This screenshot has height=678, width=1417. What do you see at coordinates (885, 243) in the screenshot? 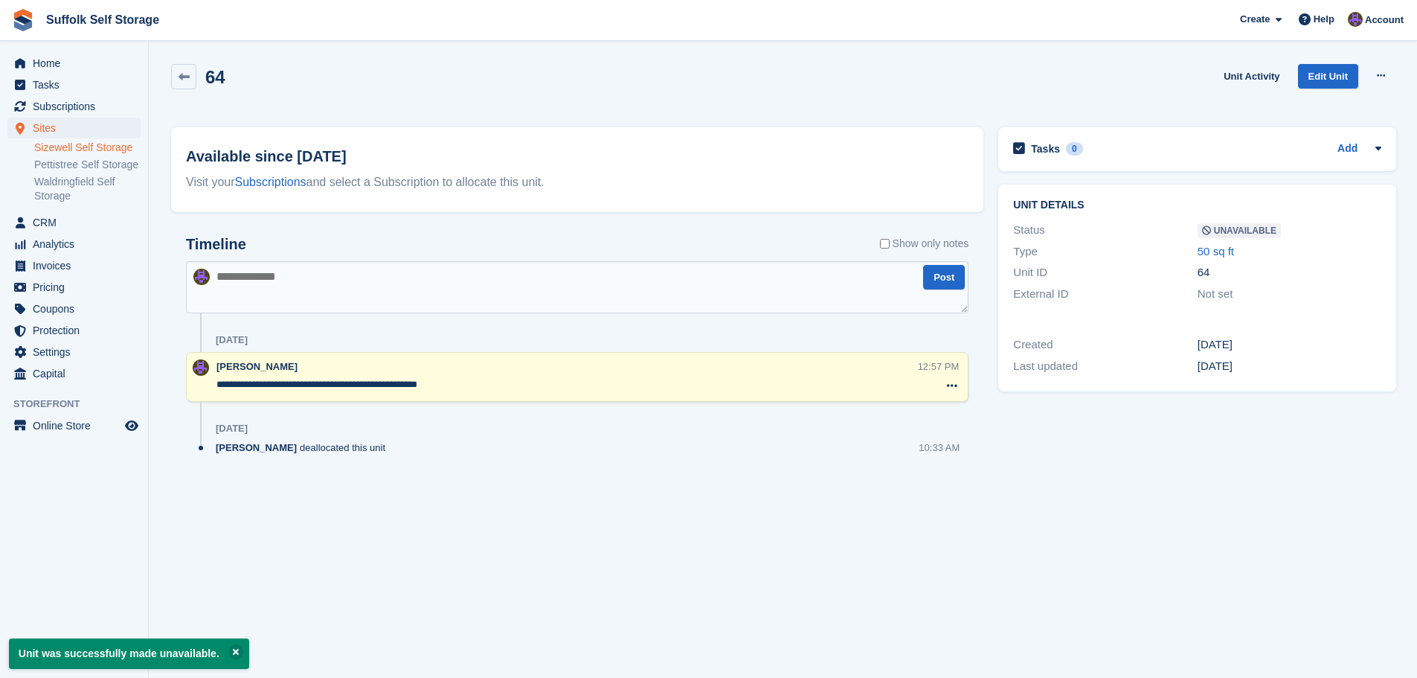
I see `input: Show only notes` at bounding box center [885, 243].